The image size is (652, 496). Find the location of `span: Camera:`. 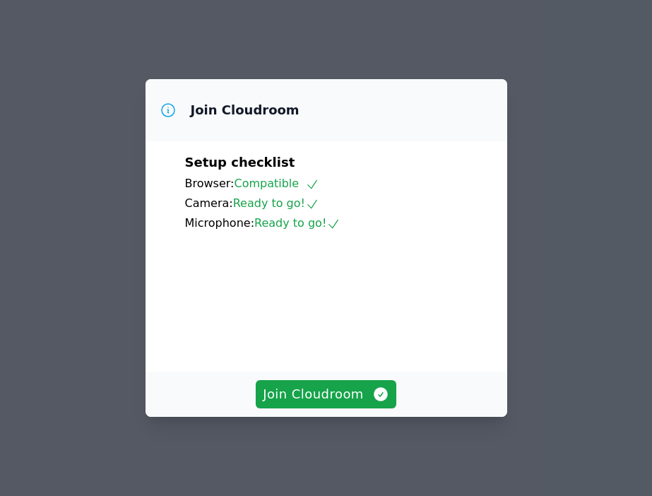

span: Camera: is located at coordinates (209, 203).